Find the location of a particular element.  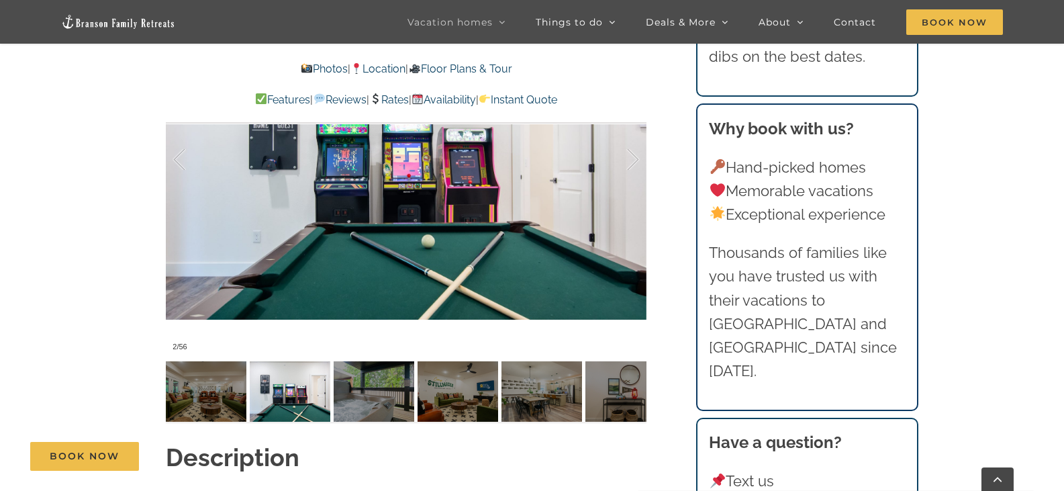

span: Deals & More is located at coordinates (681, 22).